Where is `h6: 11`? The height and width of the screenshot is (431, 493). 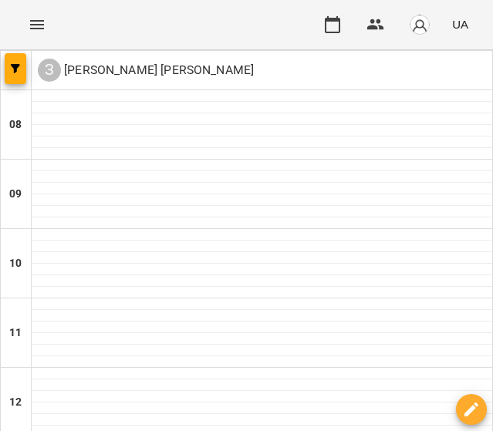
h6: 11 is located at coordinates (15, 333).